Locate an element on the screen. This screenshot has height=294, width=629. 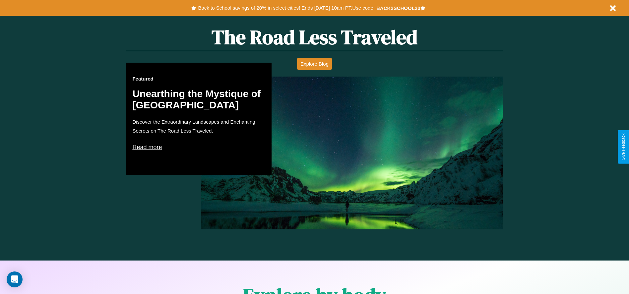
p: Discover the Extraordinary Landscapes and Enchanting Secrets on The Road Less Traveled. is located at coordinates (199, 126).